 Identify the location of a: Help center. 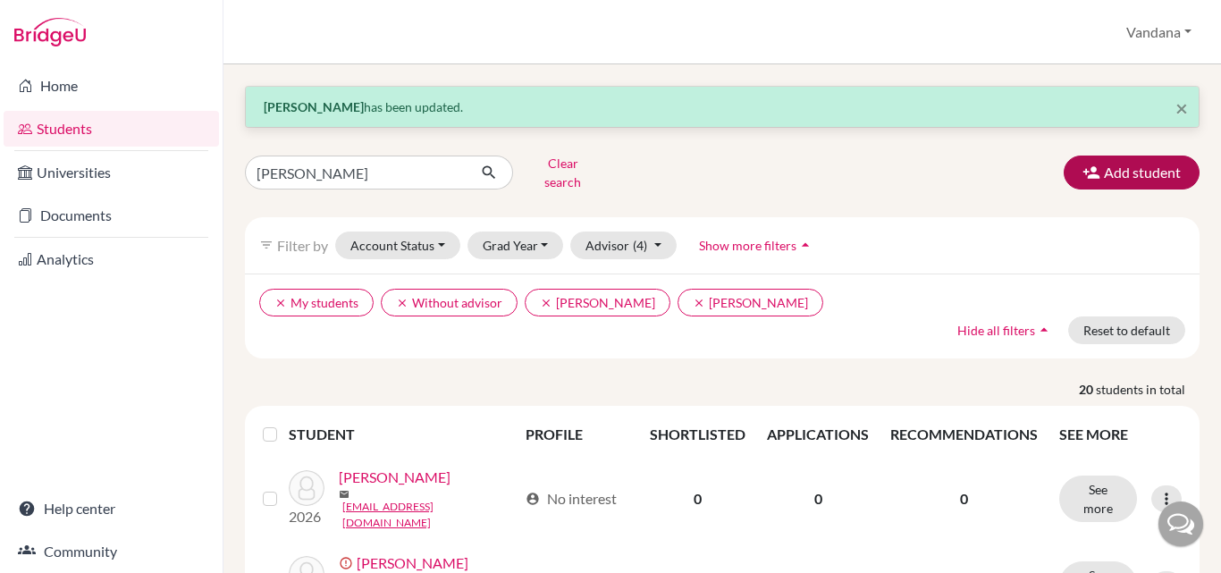
(111, 509).